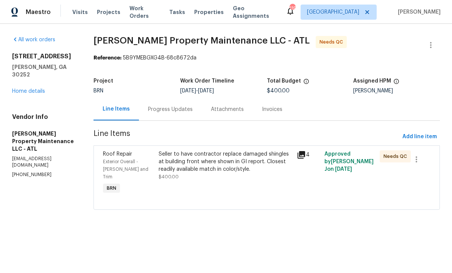 The image size is (452, 273). Describe the element at coordinates (225, 162) in the screenshot. I see `div: Seller to have contractor replace damaged shingles at building front where shown in GI report. Cl...` at that location.